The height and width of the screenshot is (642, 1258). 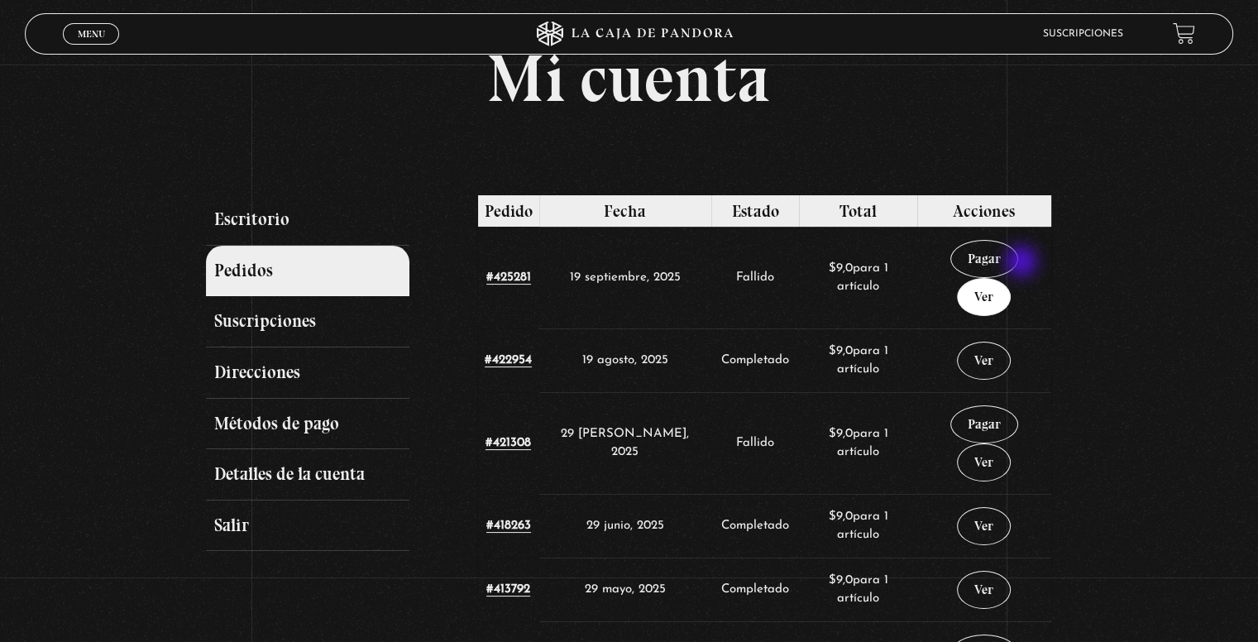 I want to click on a: Ver número del pedido 425281, so click(x=508, y=278).